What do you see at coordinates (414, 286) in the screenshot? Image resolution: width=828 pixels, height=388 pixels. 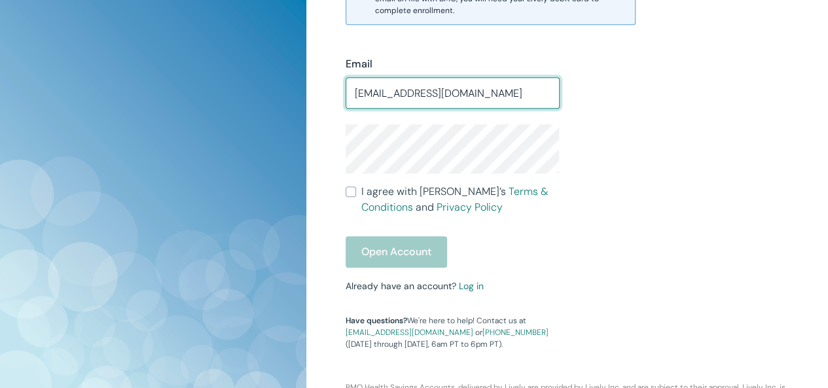 I see `small: Already have an account?` at bounding box center [414, 286].